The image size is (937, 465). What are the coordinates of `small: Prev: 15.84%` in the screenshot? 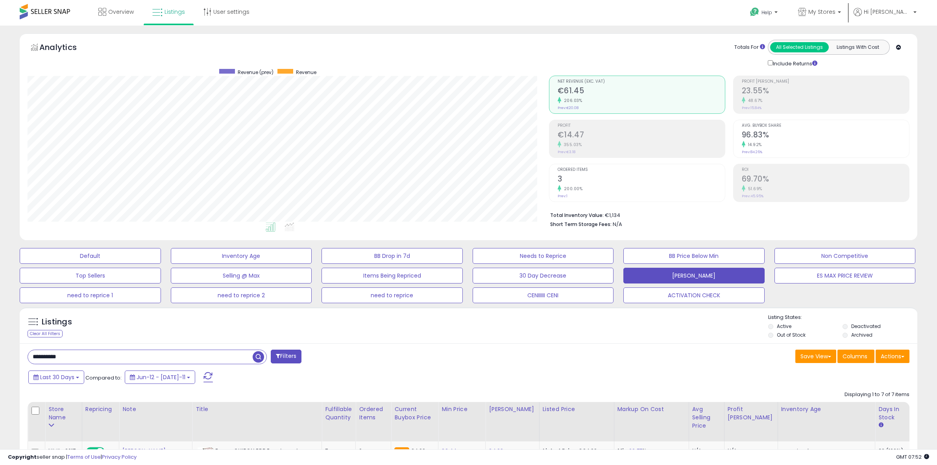 It's located at (752, 108).